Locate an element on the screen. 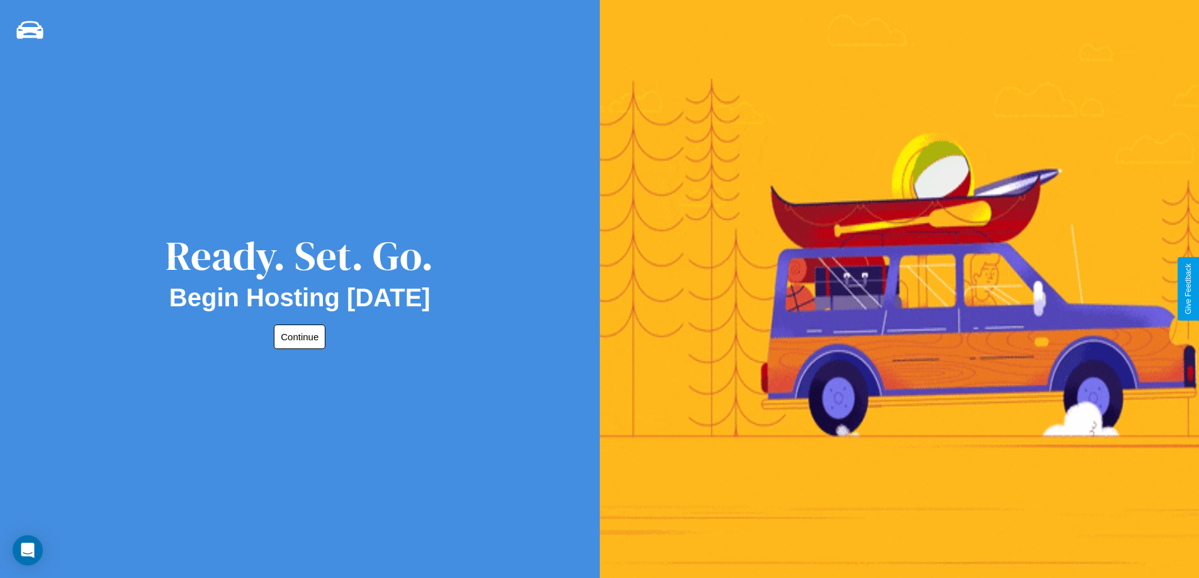  div: Open Intercom Messenger is located at coordinates (28, 551).